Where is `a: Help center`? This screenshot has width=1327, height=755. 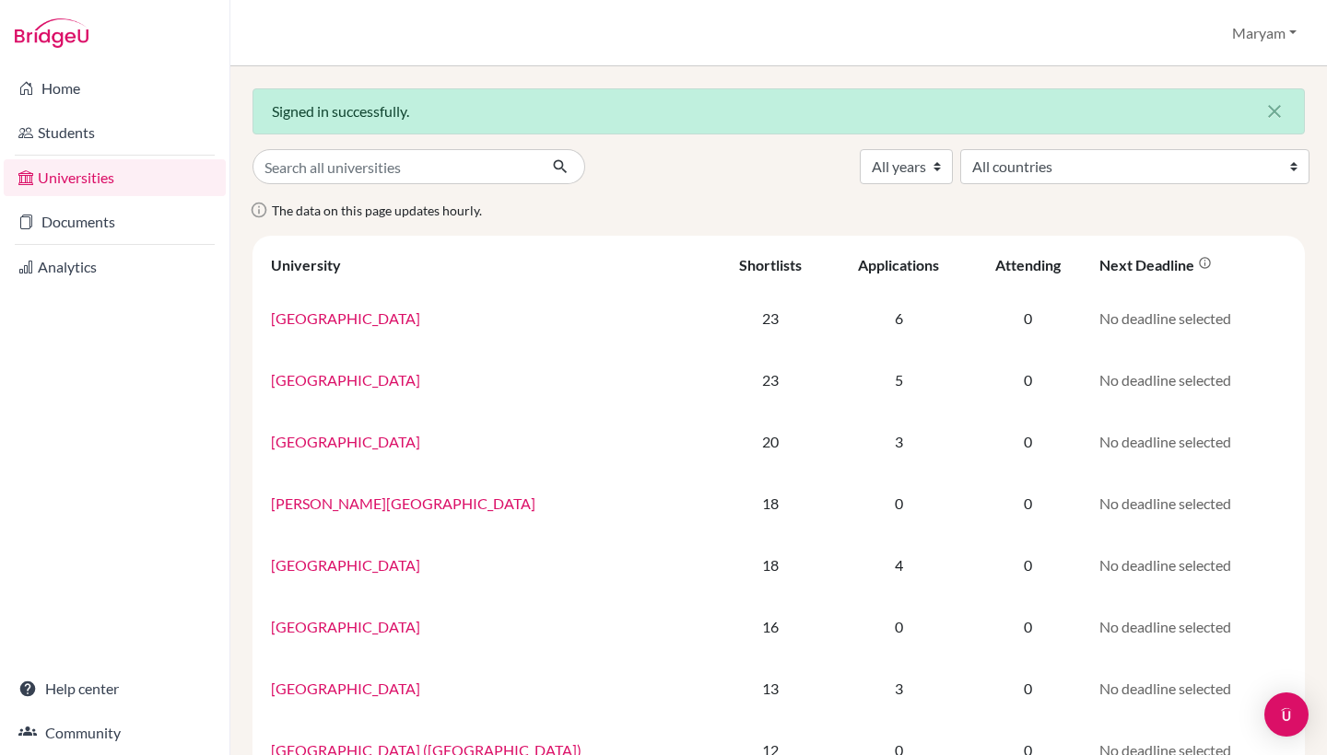 a: Help center is located at coordinates (114, 689).